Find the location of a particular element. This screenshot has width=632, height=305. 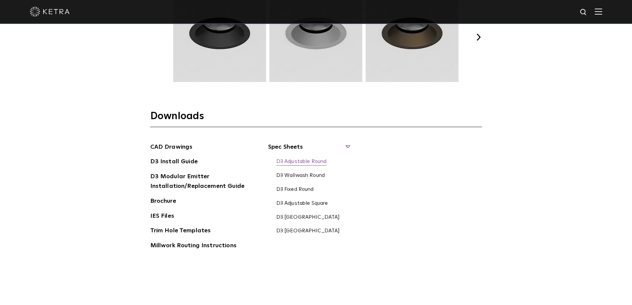

a: D3 Adjustable Square is located at coordinates (302, 204).